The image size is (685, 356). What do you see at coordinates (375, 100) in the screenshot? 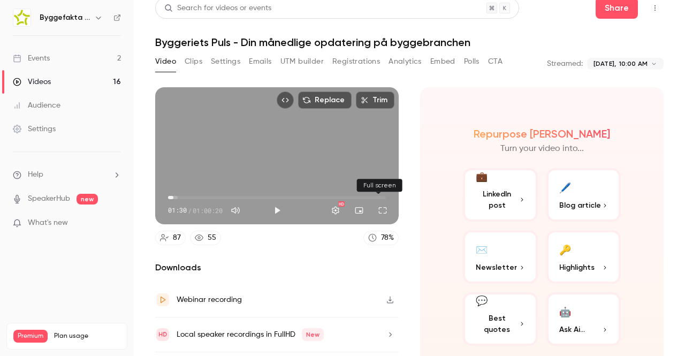
I see `button: Trim` at bounding box center [375, 100].